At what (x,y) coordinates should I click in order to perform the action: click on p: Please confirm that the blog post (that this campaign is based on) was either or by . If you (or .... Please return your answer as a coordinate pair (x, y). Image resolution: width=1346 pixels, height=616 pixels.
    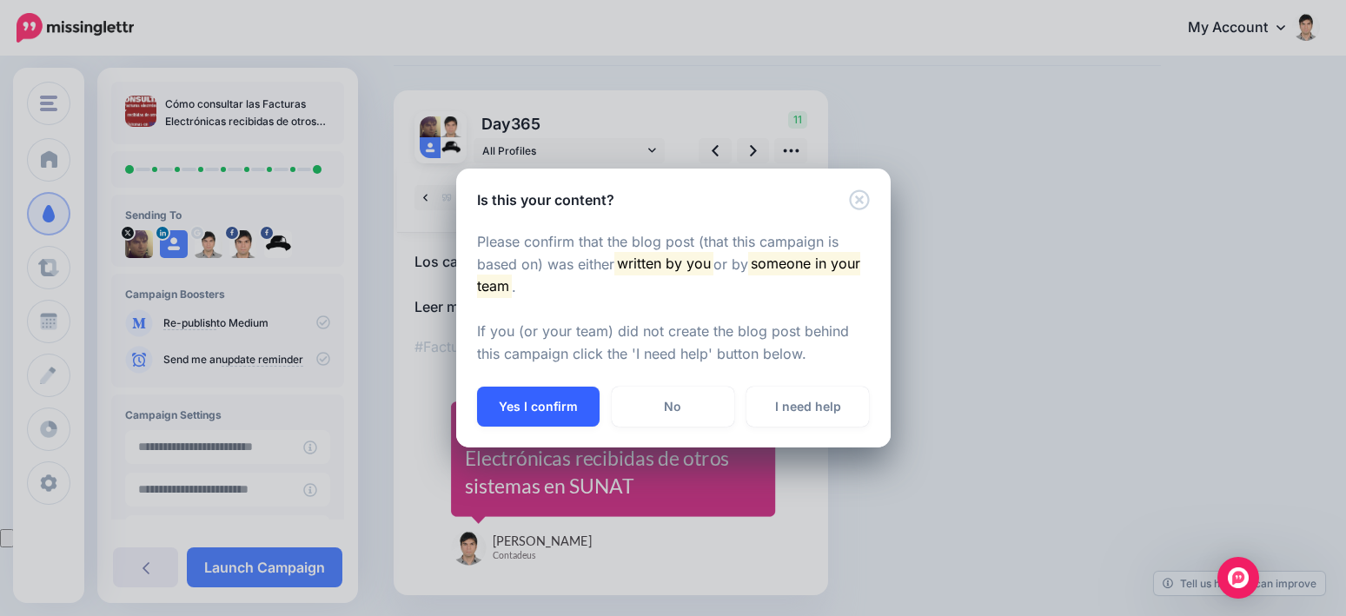
    Looking at the image, I should click on (673, 299).